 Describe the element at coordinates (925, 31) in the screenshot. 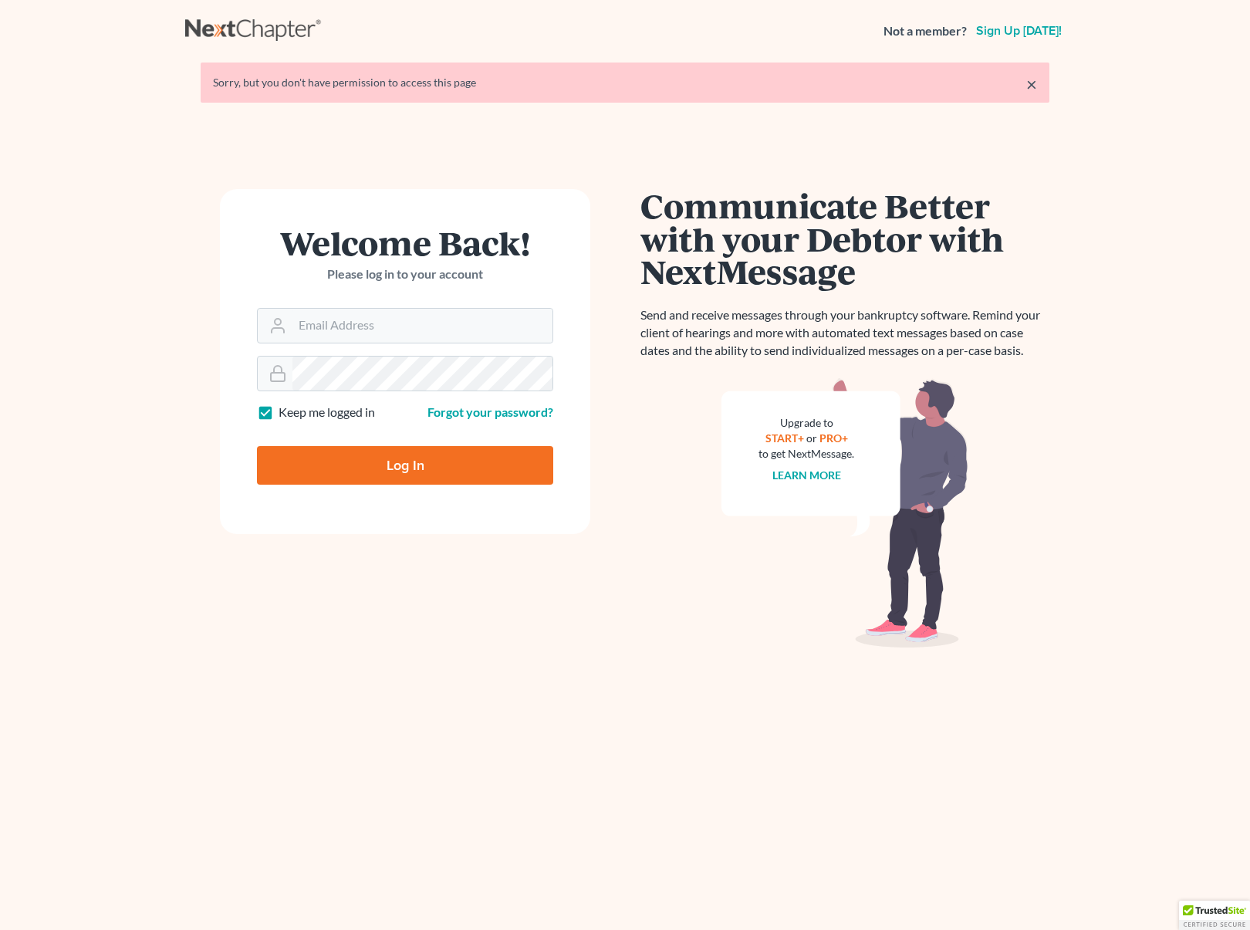

I see `strong: Not a member?` at that location.